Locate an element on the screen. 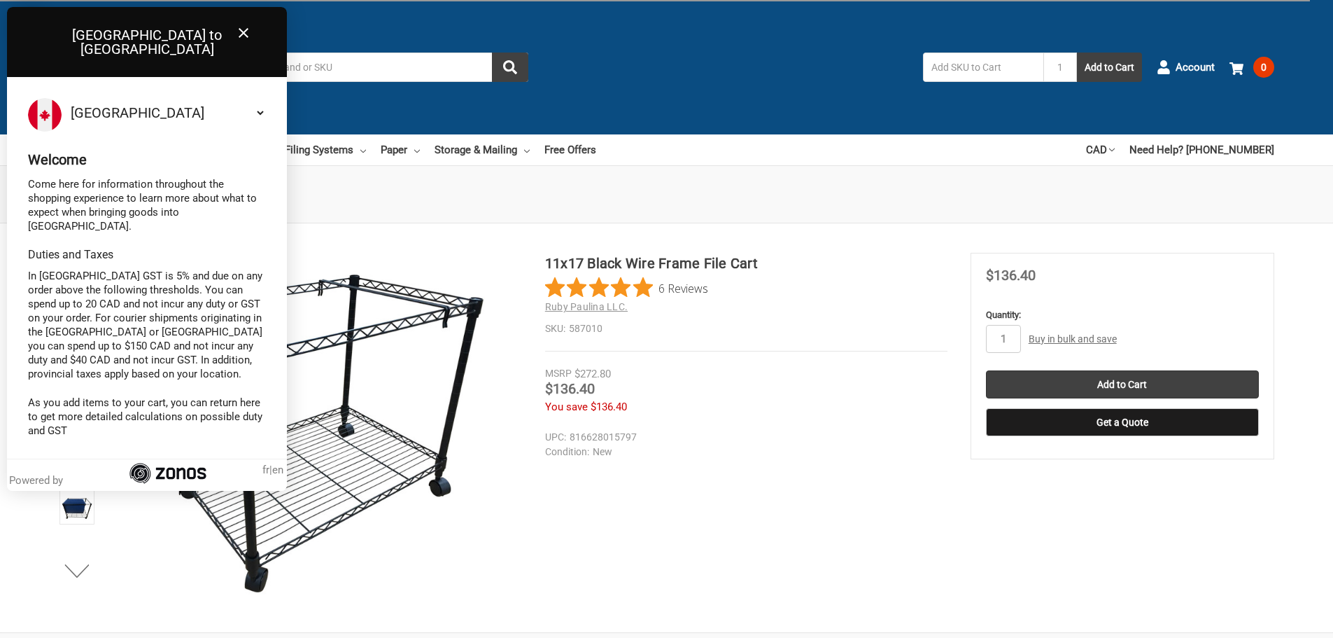  dd: 816628015797 is located at coordinates (743, 437).